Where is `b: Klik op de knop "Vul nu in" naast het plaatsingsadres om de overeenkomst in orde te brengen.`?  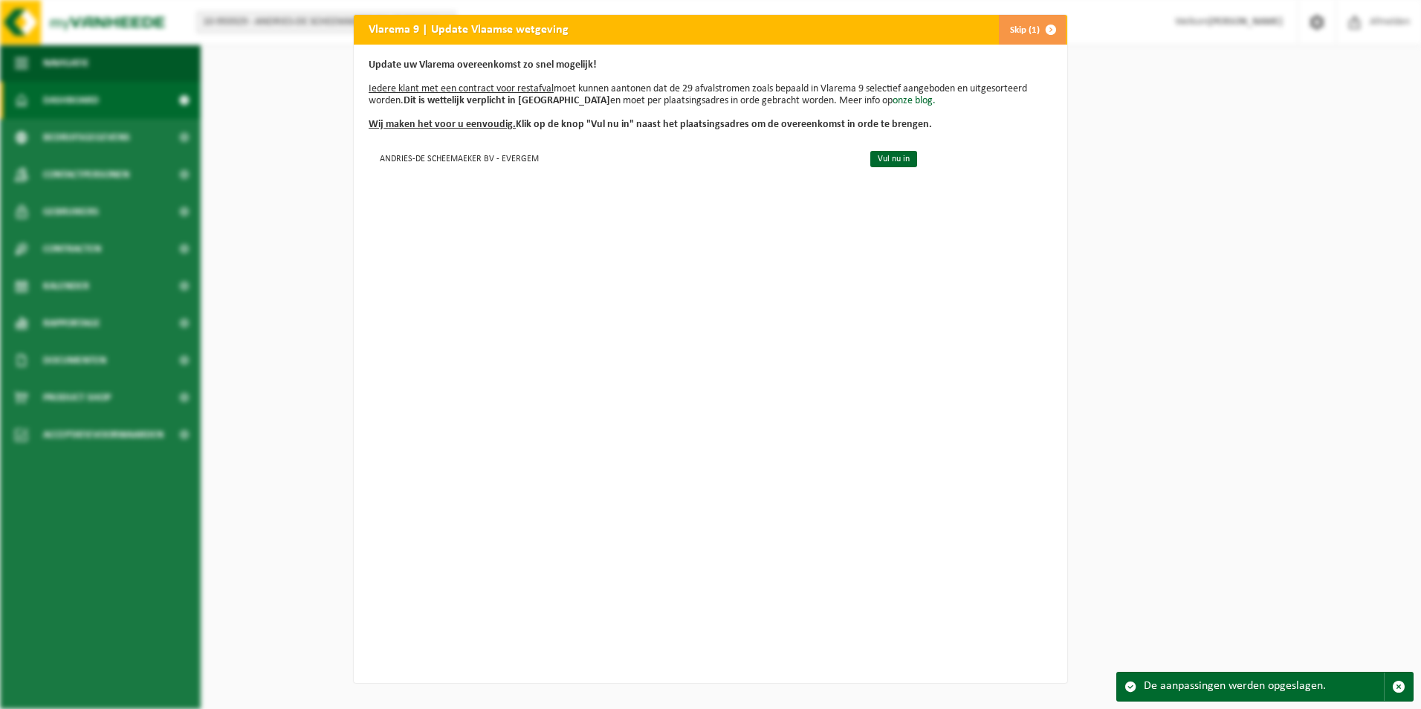
b: Klik op de knop "Vul nu in" naast het plaatsingsadres om de overeenkomst in orde te brengen. is located at coordinates (650, 124).